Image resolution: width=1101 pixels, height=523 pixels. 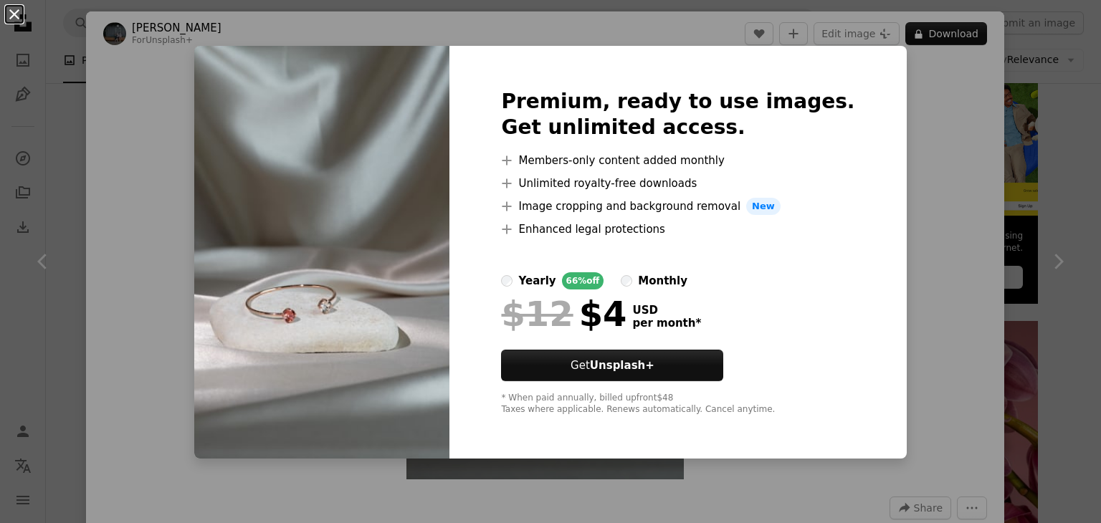 What do you see at coordinates (677, 115) in the screenshot?
I see `h2: Premium, ready to use images. Get unlimited access.` at bounding box center [677, 115].